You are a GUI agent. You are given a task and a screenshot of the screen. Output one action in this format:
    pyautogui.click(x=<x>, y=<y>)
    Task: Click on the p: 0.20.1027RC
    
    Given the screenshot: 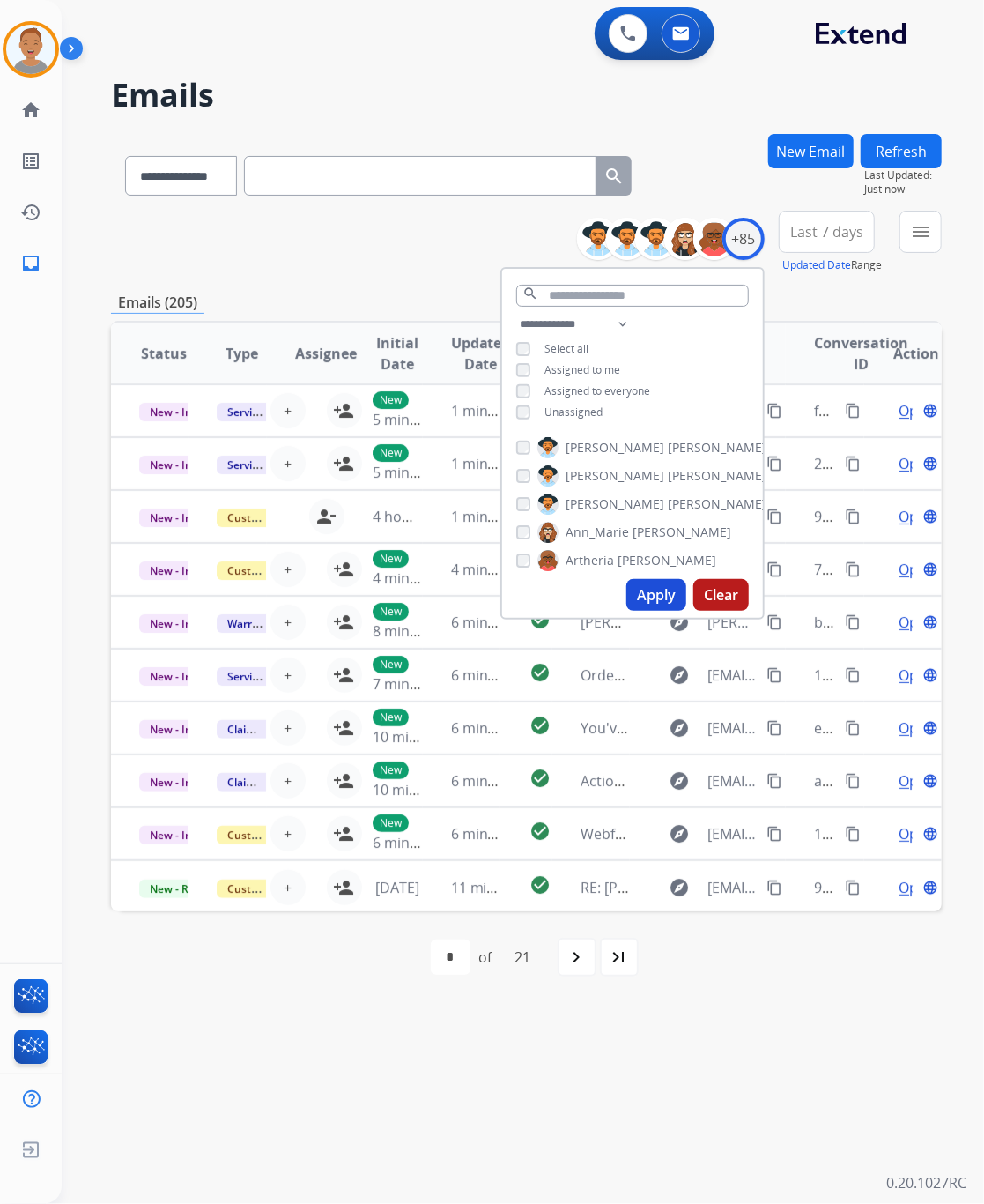 What is the action you would take?
    pyautogui.click(x=926, y=1183)
    